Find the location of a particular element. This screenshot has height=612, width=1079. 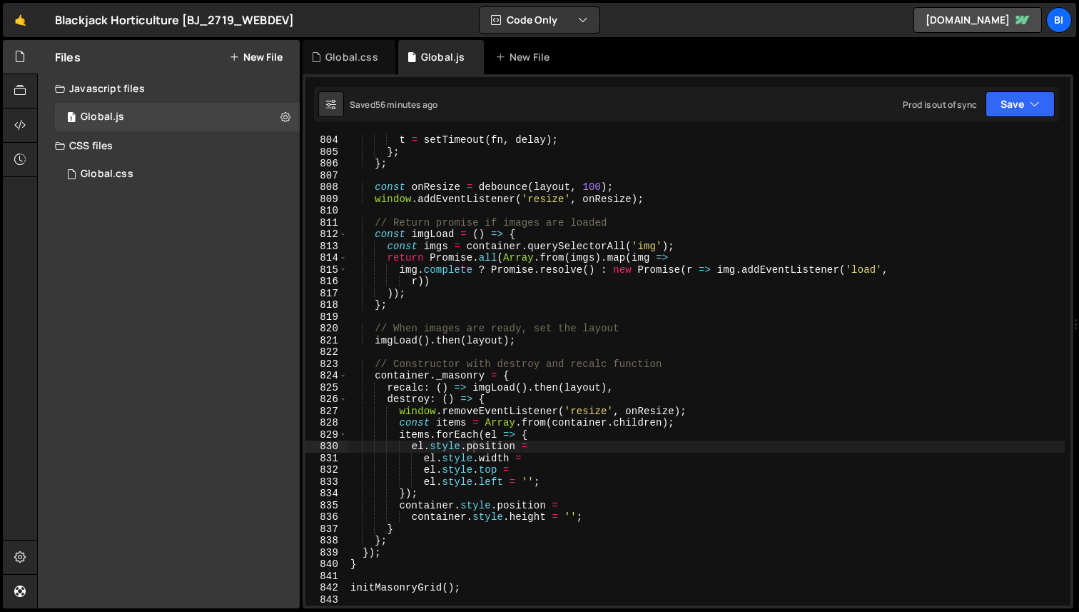

div: 838 is located at coordinates (326, 540).